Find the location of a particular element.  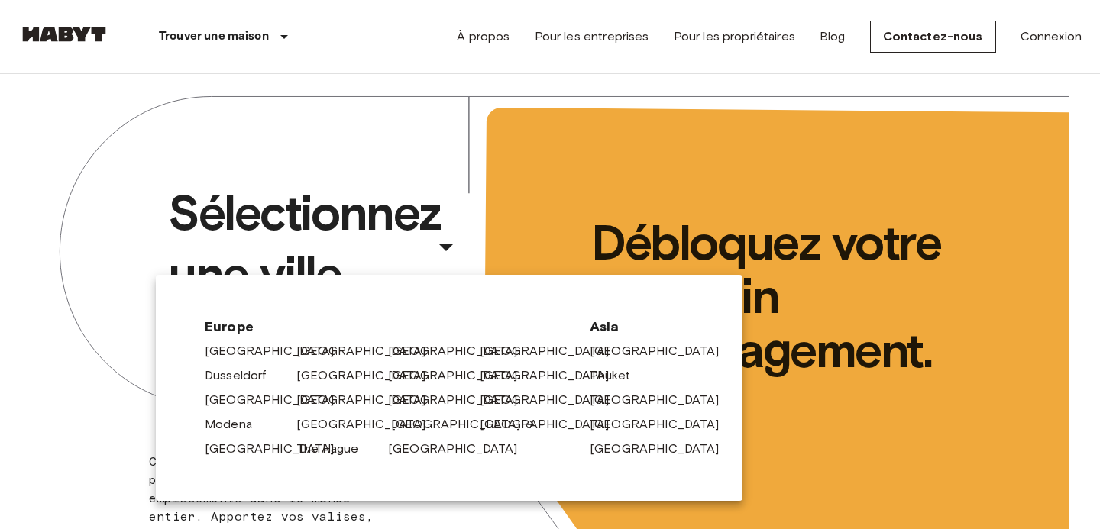

a: Modena is located at coordinates (236, 425).